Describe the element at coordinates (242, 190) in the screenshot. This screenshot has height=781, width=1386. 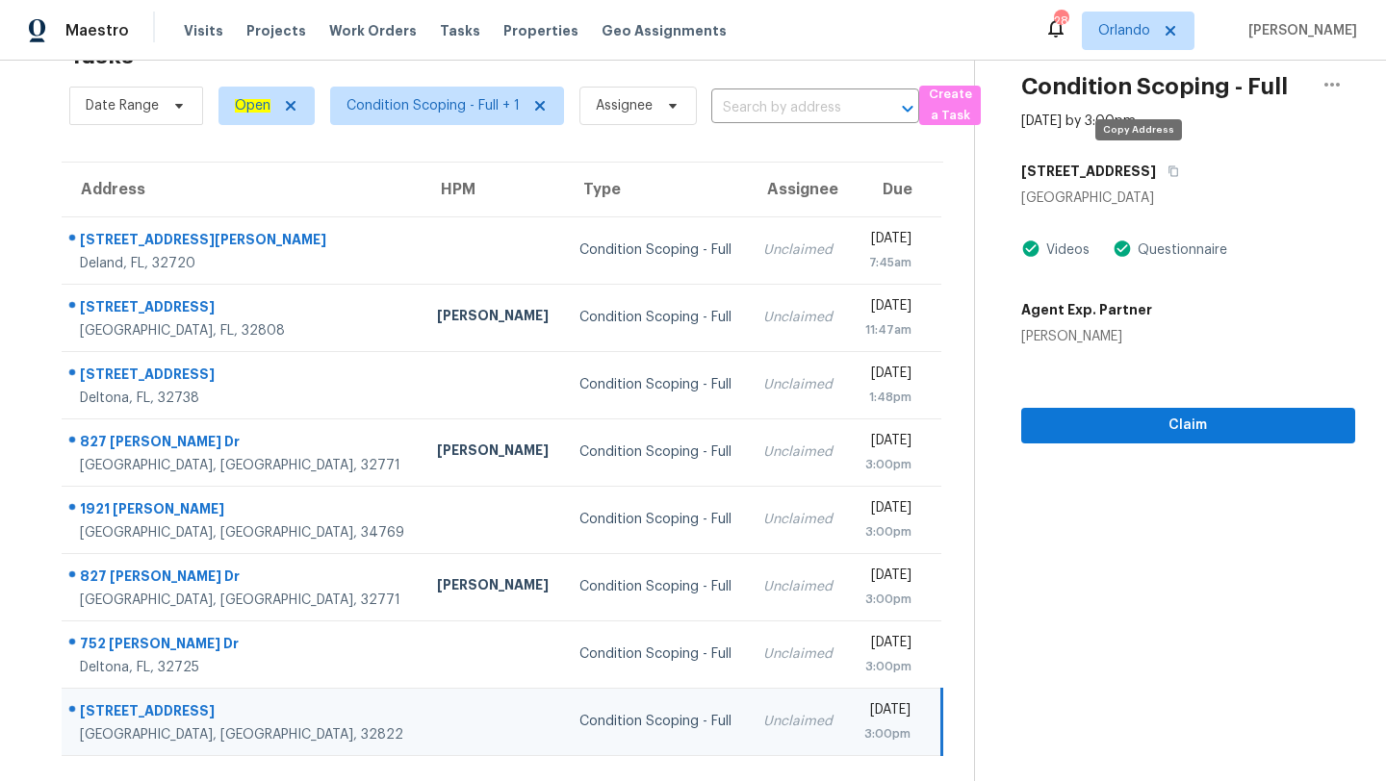
I see `th: Address` at that location.